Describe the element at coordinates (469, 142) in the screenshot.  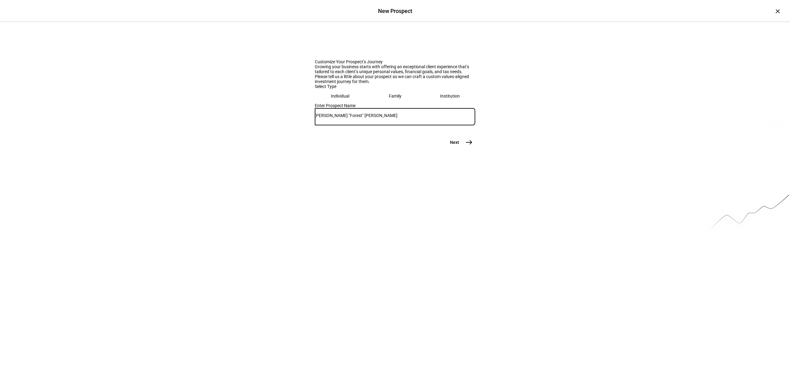
I see `mat-icon: east` at that location.